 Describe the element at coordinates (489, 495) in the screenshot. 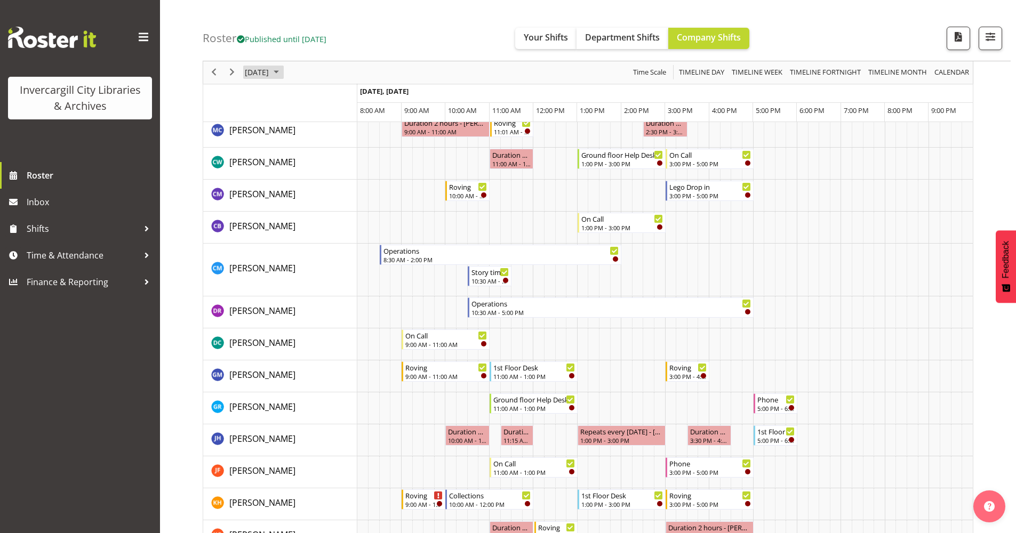

I see `div: Collections` at that location.